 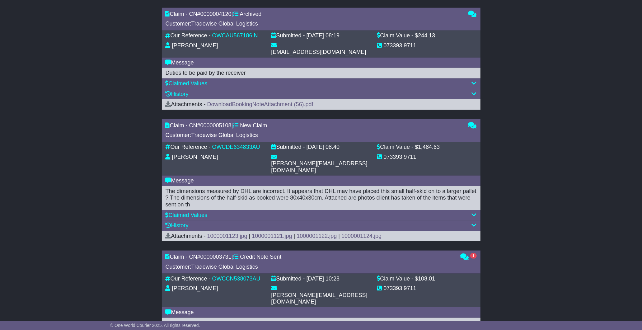 I want to click on span: New Claim, so click(x=253, y=125).